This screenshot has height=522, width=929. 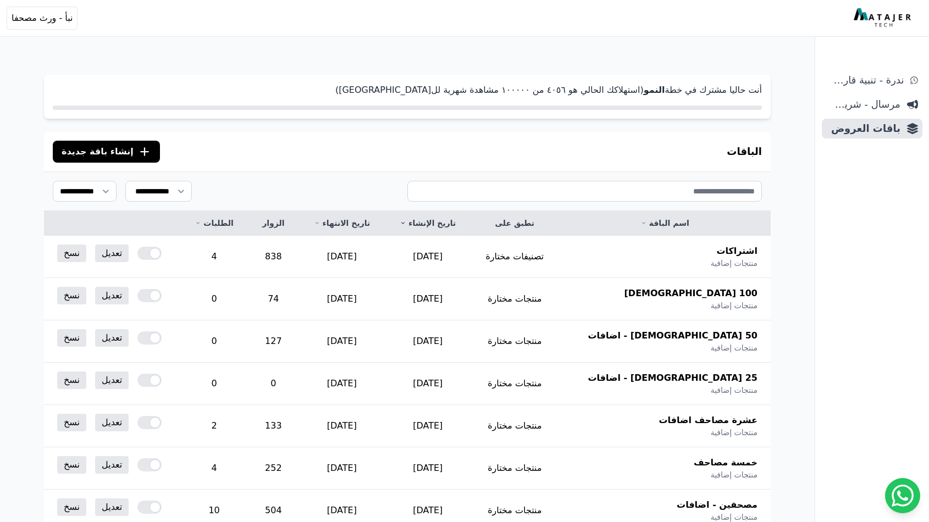 I want to click on span: مرسال - شريط دعاية, so click(x=863, y=104).